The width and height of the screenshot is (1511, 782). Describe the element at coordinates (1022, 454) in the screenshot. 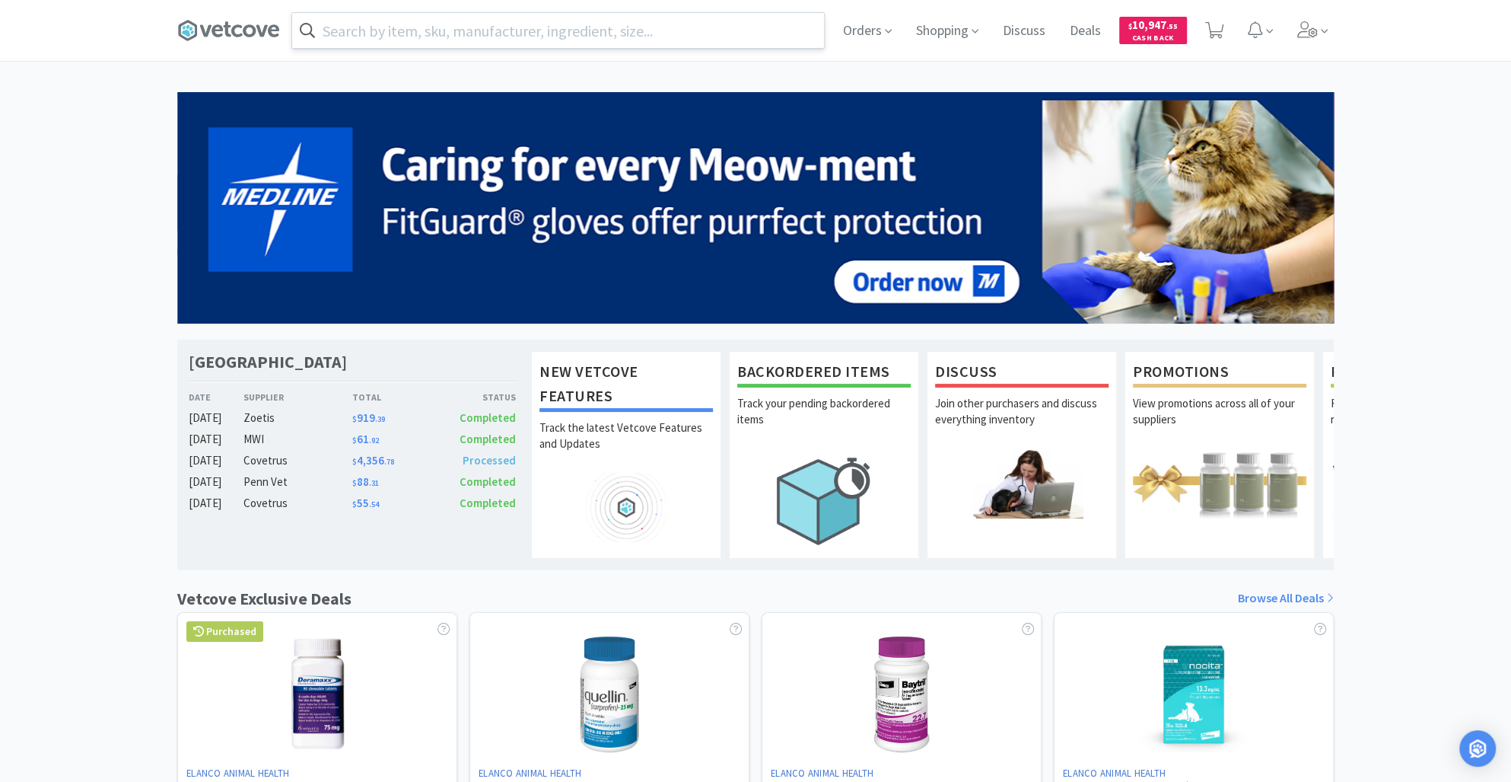

I see `a: DiscussJoin other purchasers and discuss everything inventory` at that location.